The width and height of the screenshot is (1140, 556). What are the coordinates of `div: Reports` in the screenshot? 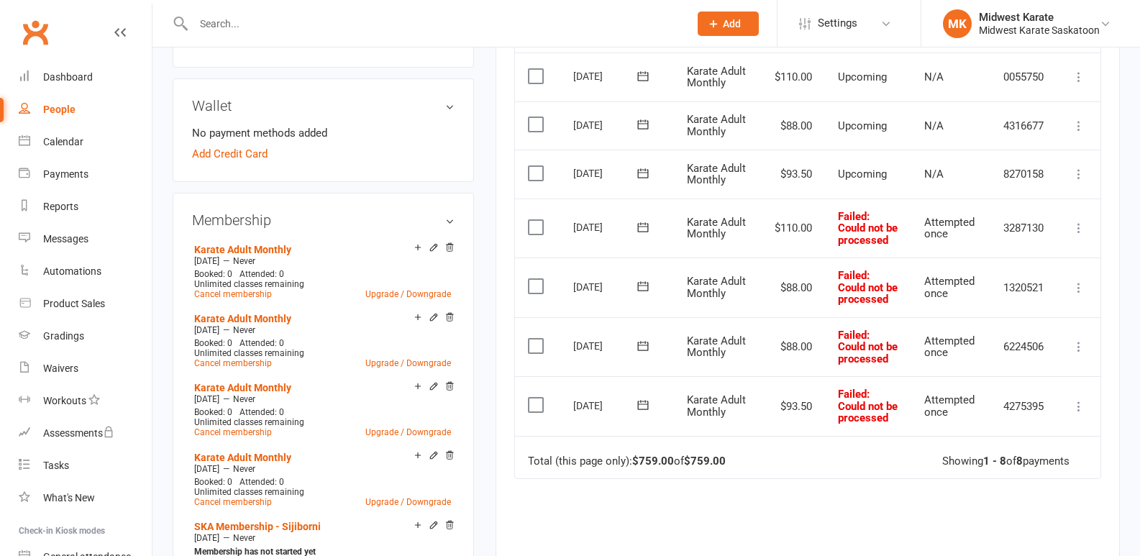 It's located at (60, 206).